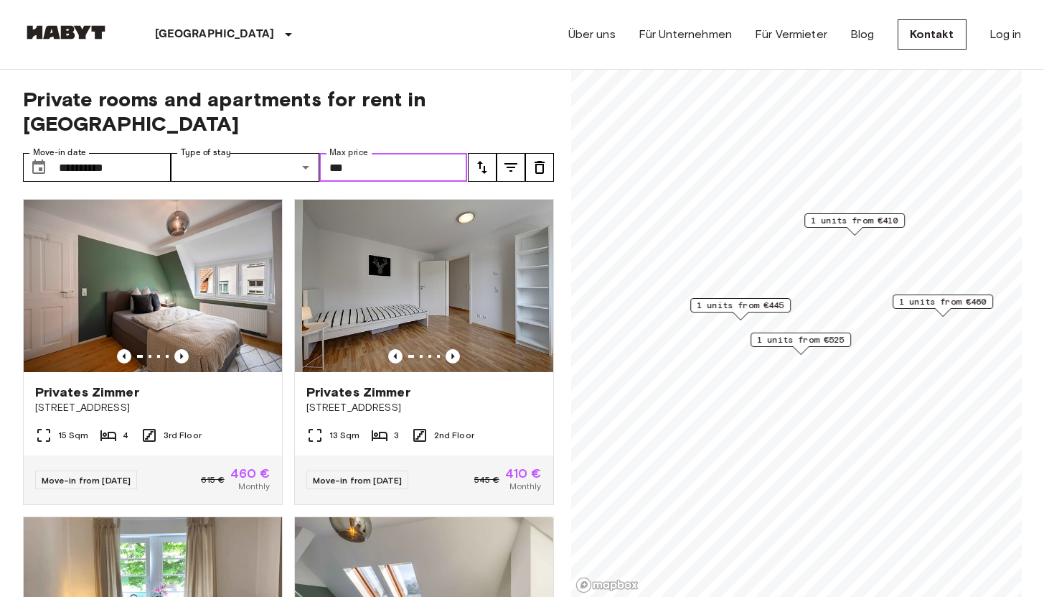 Image resolution: width=1044 pixels, height=597 pixels. What do you see at coordinates (212, 480) in the screenshot?
I see `span: 615 €` at bounding box center [212, 480].